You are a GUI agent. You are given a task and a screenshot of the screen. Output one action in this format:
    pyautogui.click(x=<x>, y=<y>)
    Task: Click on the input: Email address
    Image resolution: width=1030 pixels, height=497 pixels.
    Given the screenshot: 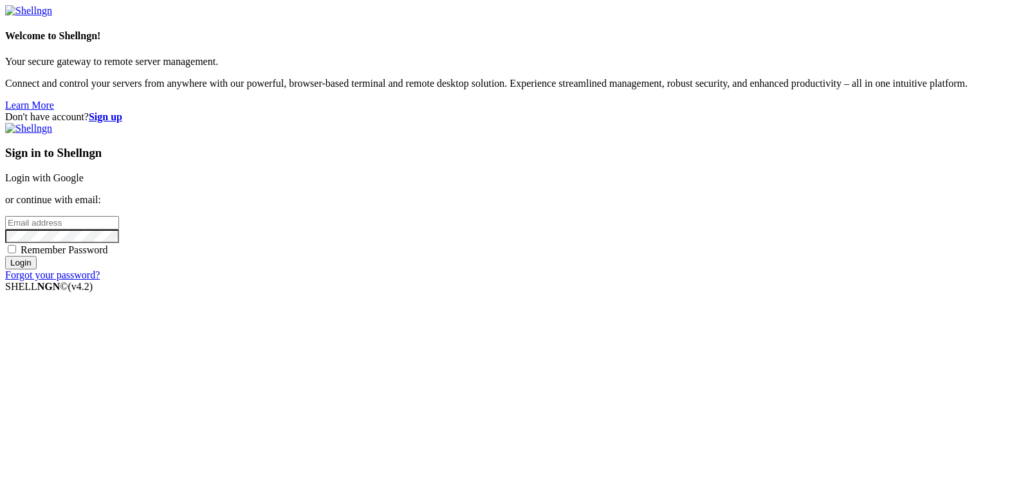 What is the action you would take?
    pyautogui.click(x=62, y=223)
    